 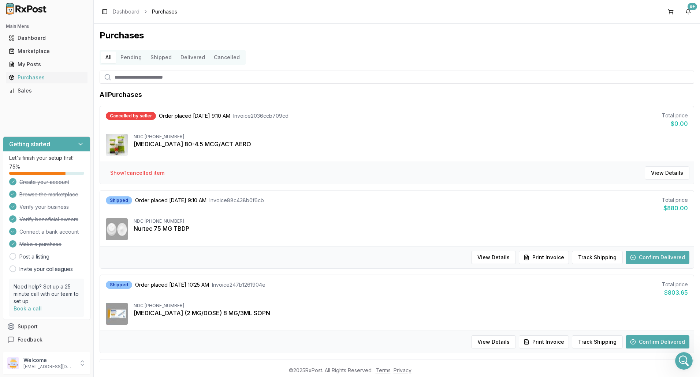 I want to click on div: Marketplace, so click(x=46, y=51).